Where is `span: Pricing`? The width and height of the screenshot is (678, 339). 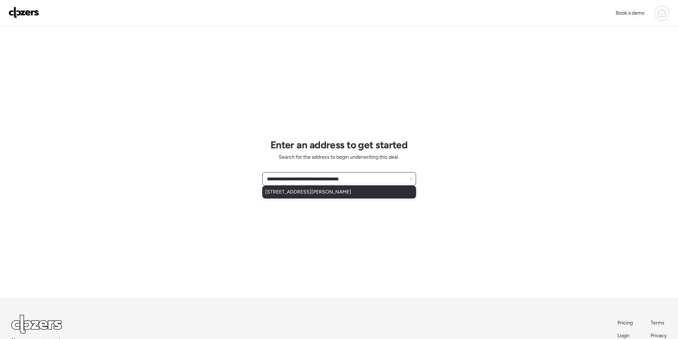
span: Pricing is located at coordinates (625, 323).